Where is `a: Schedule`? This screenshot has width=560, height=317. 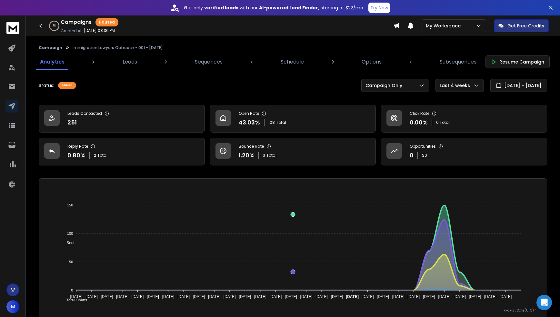 a: Schedule is located at coordinates (292, 62).